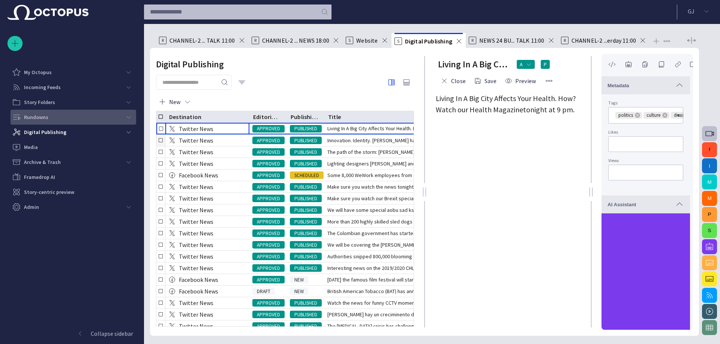 This screenshot has height=344, width=720. I want to click on button: Open, so click(678, 115).